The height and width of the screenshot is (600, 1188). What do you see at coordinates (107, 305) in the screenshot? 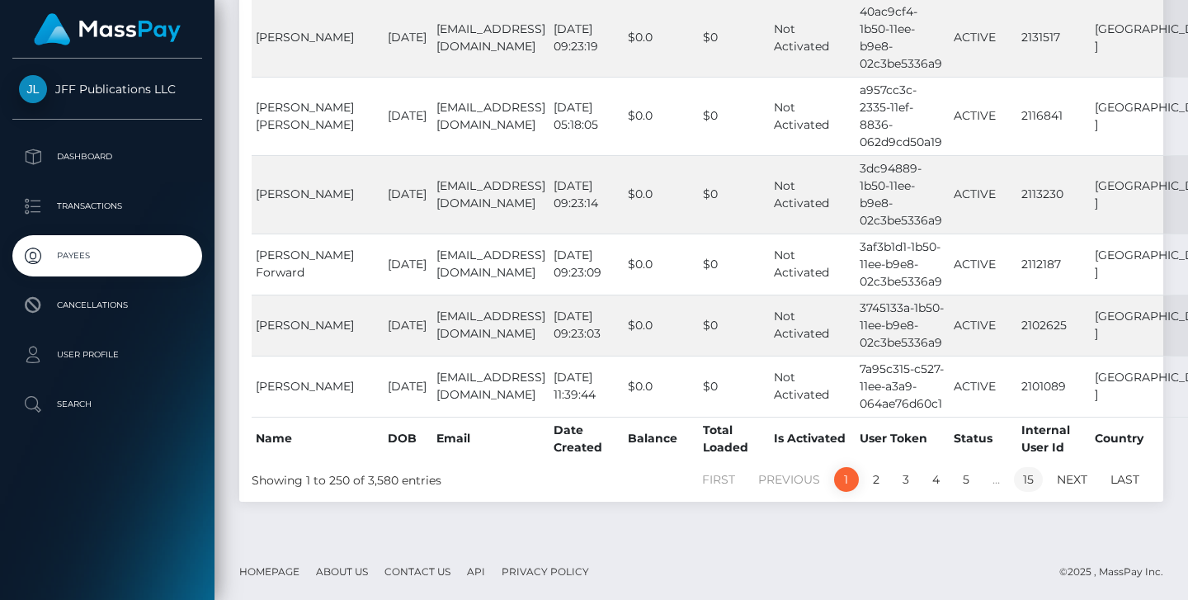
I see `a: Cancellations` at bounding box center [107, 305].